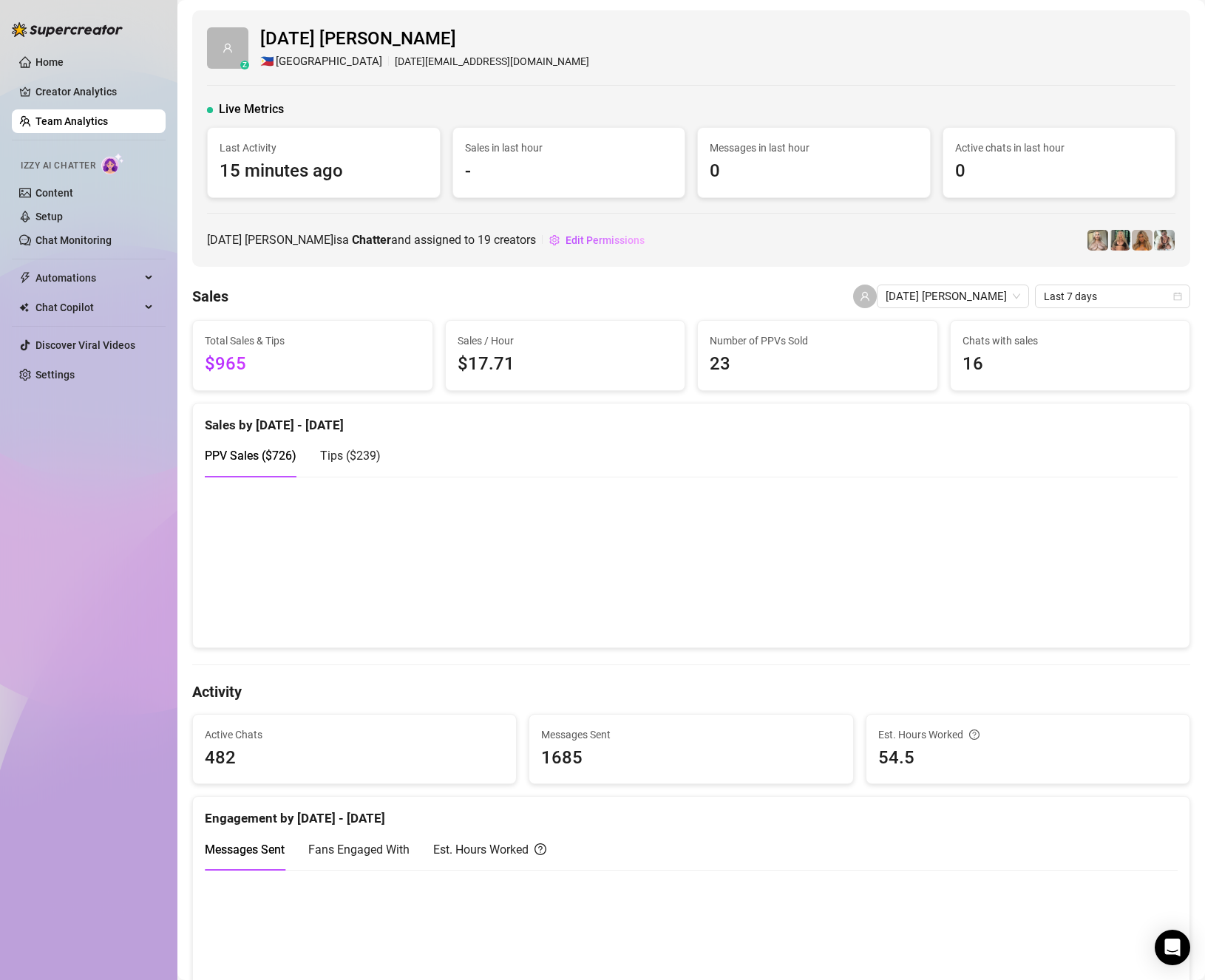 The height and width of the screenshot is (980, 1205). Describe the element at coordinates (85, 345) in the screenshot. I see `a: Discover Viral Videos` at that location.